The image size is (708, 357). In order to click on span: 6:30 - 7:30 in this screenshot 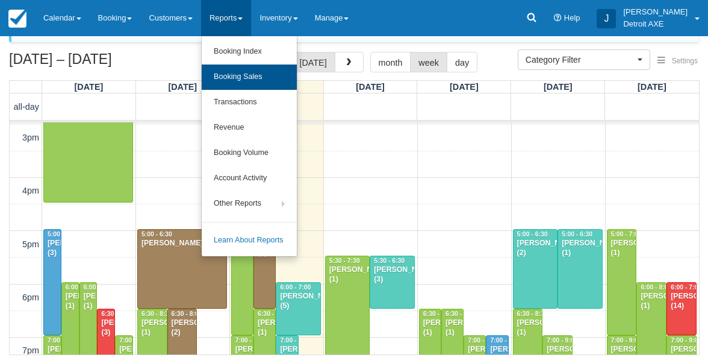, I will do `click(116, 313)`.